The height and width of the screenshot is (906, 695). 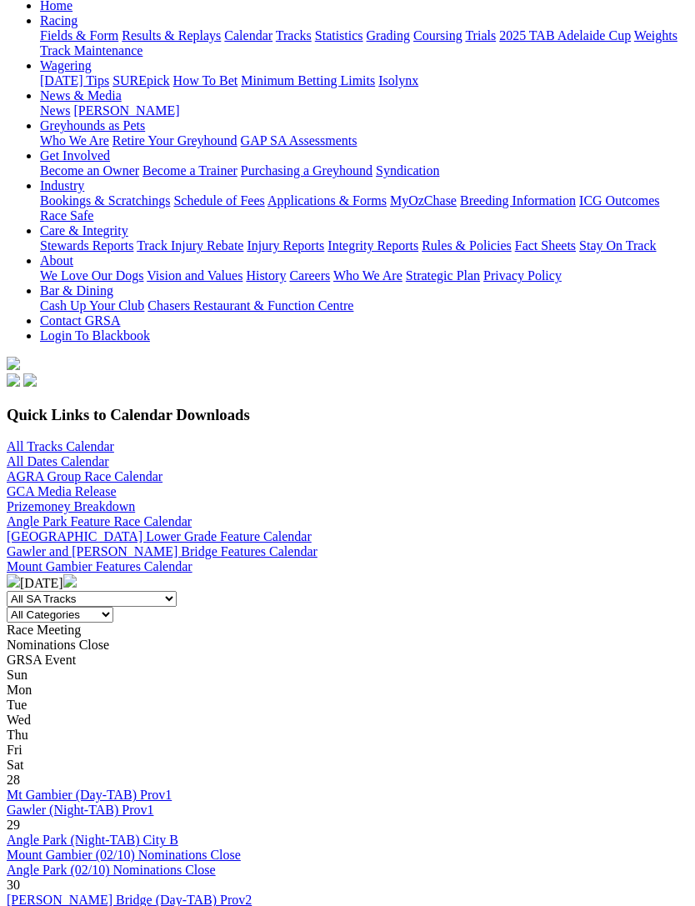 I want to click on a: MyOzChase, so click(x=423, y=200).